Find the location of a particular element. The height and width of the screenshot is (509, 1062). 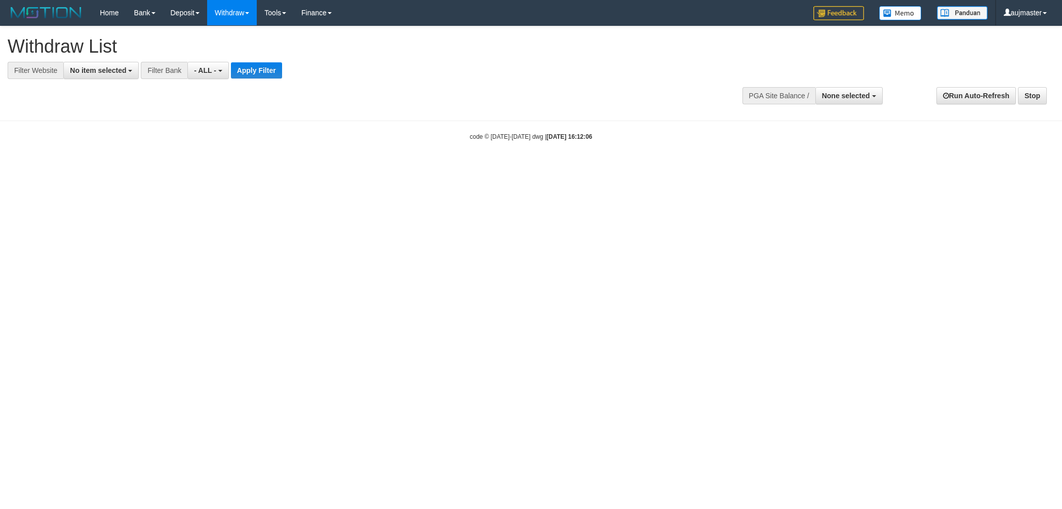

h1: Withdraw List is located at coordinates (353, 47).